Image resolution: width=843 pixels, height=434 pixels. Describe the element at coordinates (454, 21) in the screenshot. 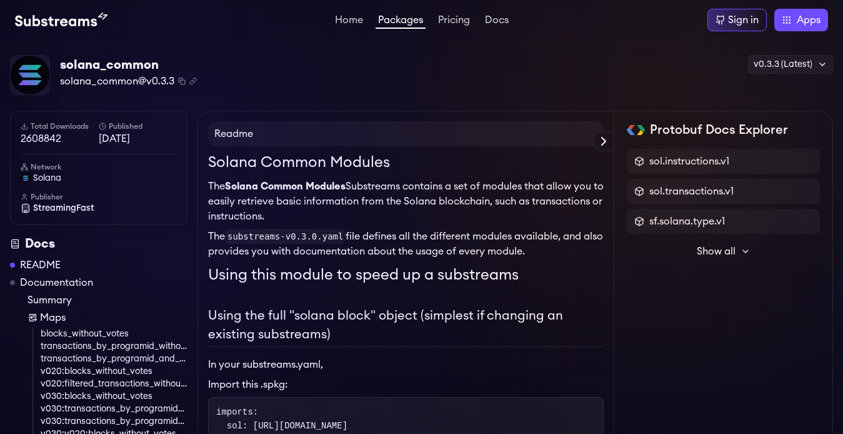

I see `a: Pricing` at that location.